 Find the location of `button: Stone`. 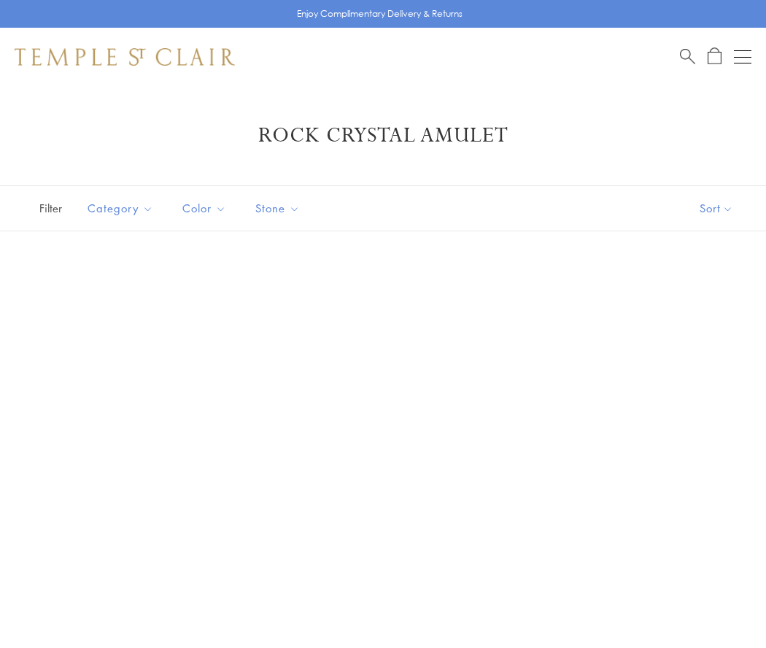

button: Stone is located at coordinates (277, 208).